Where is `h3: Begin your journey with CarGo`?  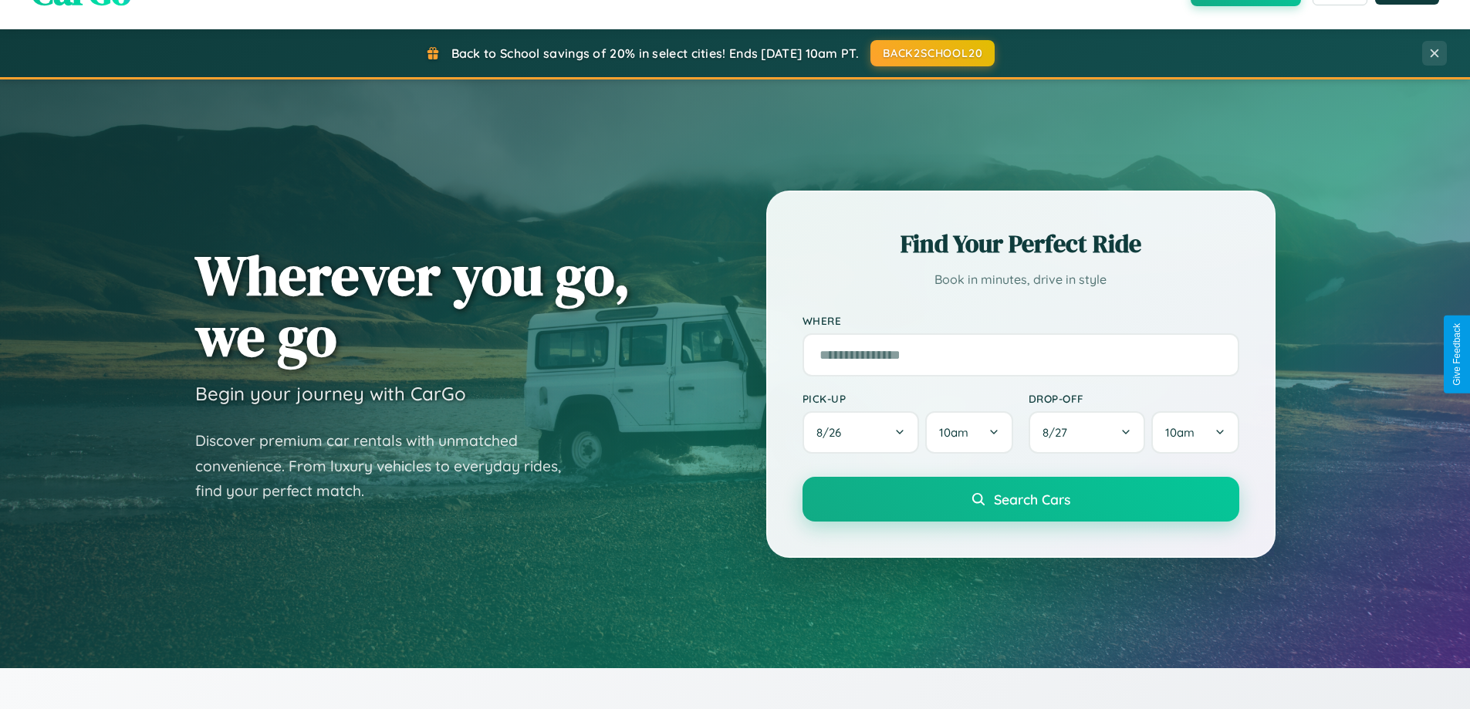 h3: Begin your journey with CarGo is located at coordinates (330, 393).